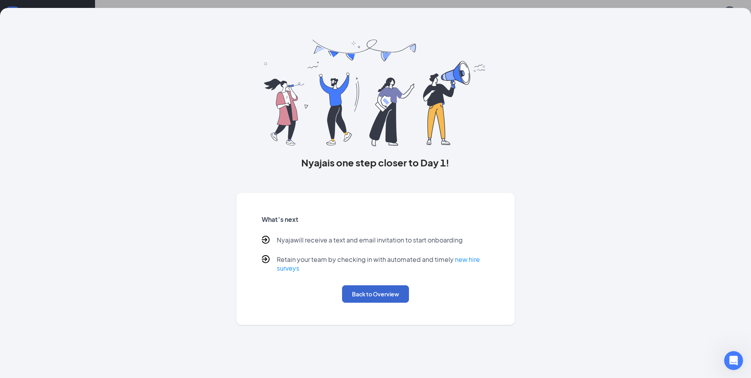 This screenshot has height=378, width=751. I want to click on p: Retain your team by checking in with automated and timely, so click(383, 264).